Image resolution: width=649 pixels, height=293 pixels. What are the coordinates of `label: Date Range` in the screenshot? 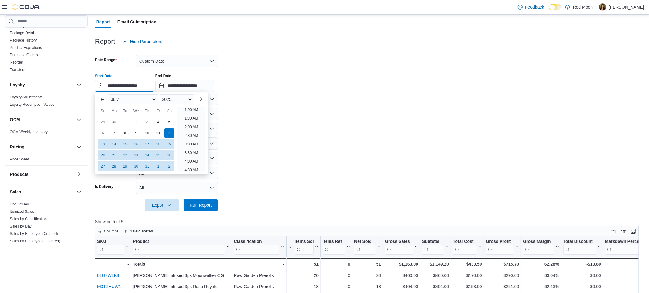 It's located at (106, 60).